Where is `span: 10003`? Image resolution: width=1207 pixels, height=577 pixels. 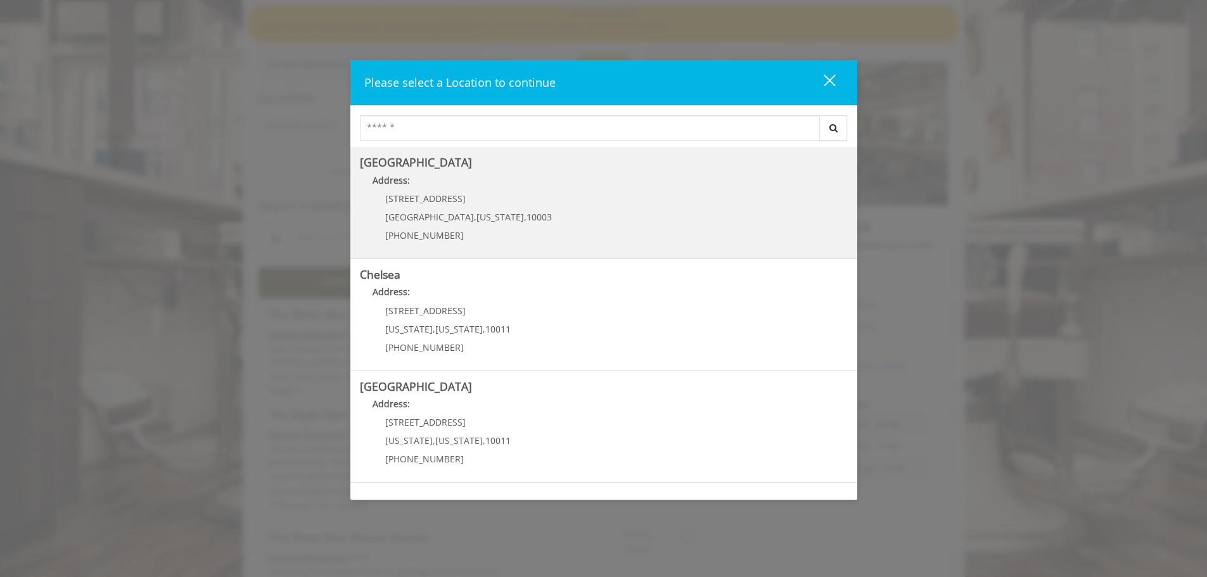
span: 10003 is located at coordinates (539, 217).